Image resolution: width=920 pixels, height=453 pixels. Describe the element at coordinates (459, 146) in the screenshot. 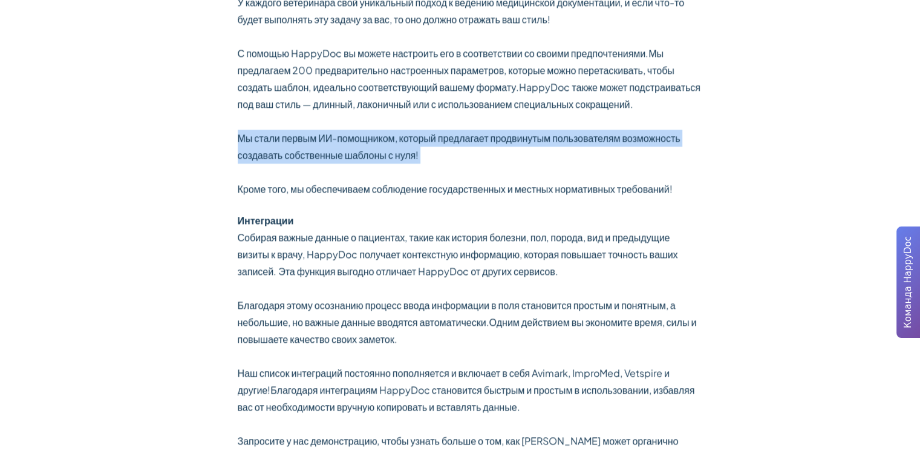

I see `ya-tr-span: Мы стали первым ИИ-помощником, который предлагает продвинутым пользователям возможность создавать...` at that location.